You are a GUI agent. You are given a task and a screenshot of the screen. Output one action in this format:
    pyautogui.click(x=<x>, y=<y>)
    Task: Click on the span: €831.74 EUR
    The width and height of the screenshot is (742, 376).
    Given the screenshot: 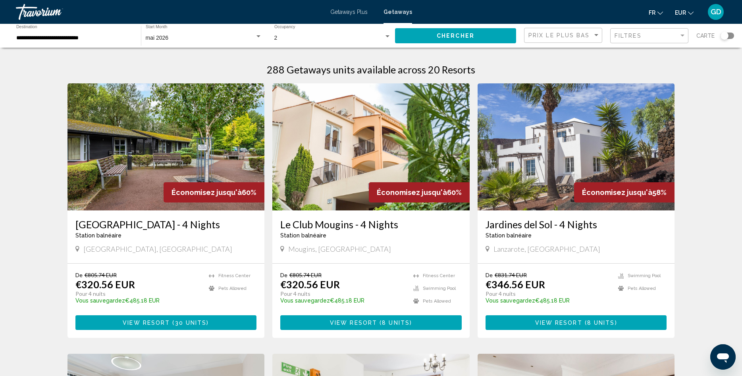 What is the action you would take?
    pyautogui.click(x=511, y=275)
    